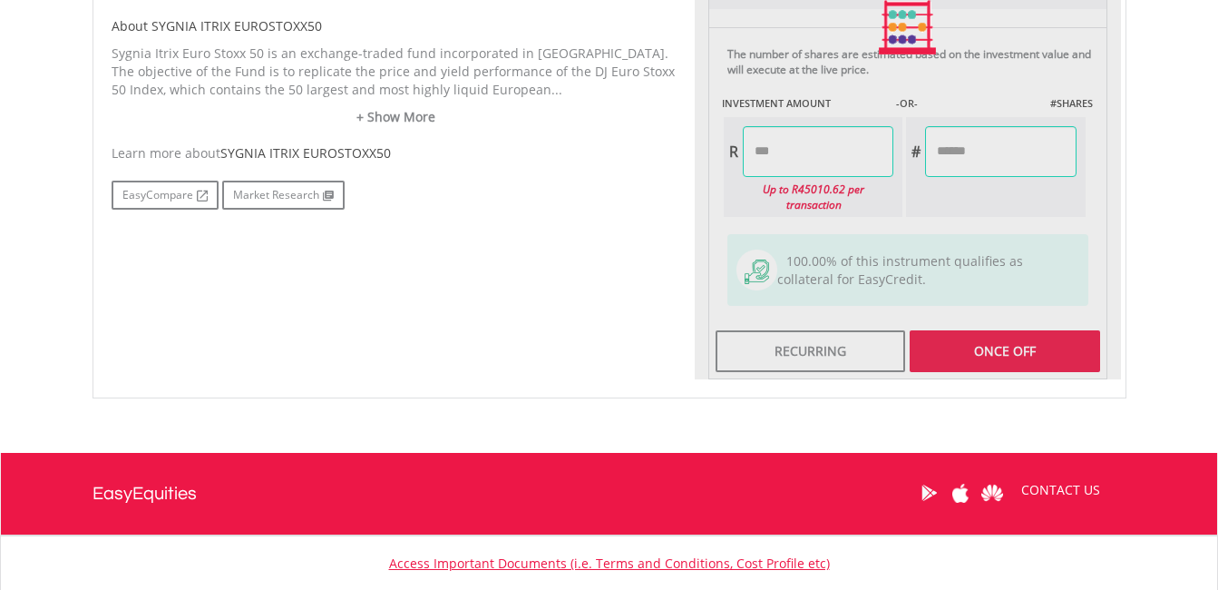  Describe the element at coordinates (396, 26) in the screenshot. I see `h5: About SYGNIA ITRIX EUROSTOXX50` at that location.